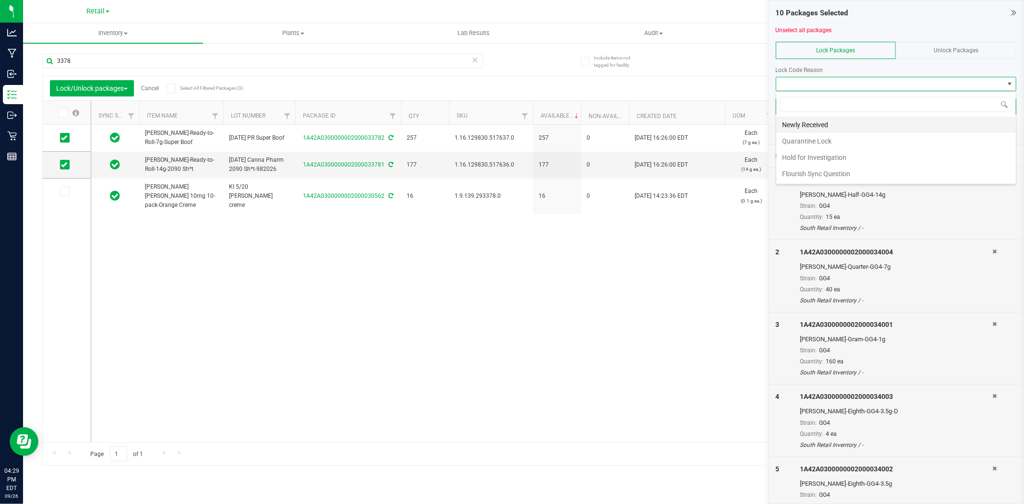  I want to click on span: 3, so click(778, 325).